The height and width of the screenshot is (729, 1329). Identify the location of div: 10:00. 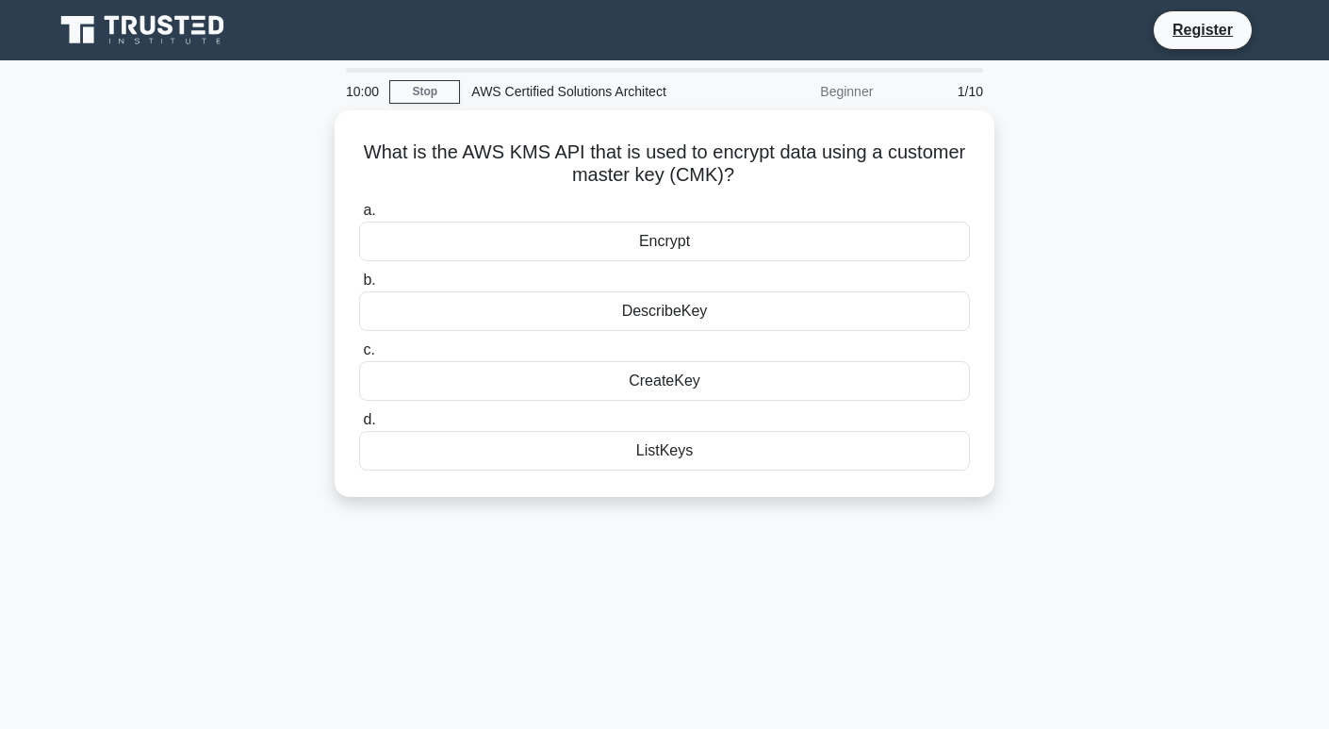
(362, 91).